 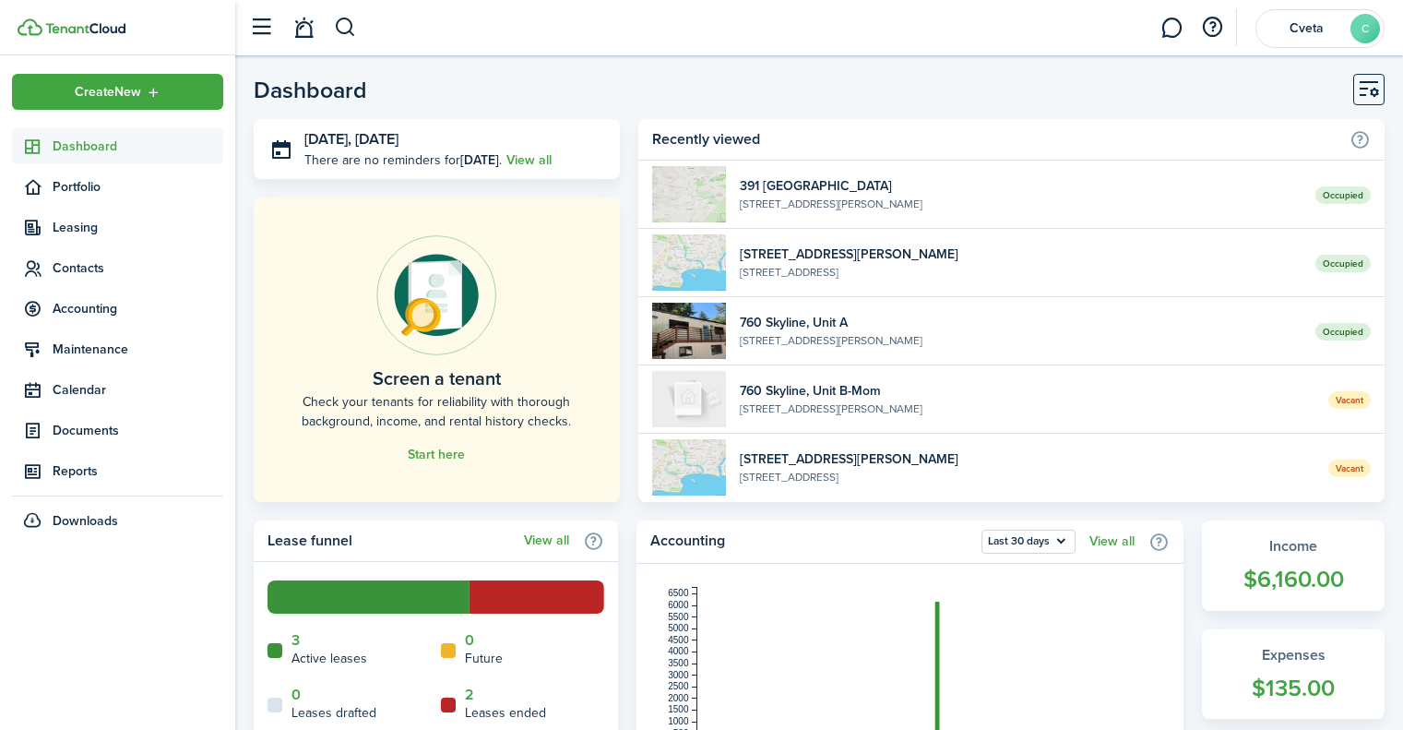 I want to click on button: Last 30 days, so click(x=1029, y=542).